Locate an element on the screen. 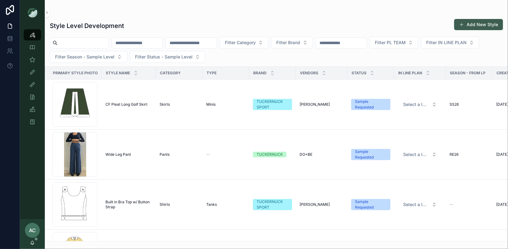  a: CF Pleat Long Golf Skirt is located at coordinates (129, 105).